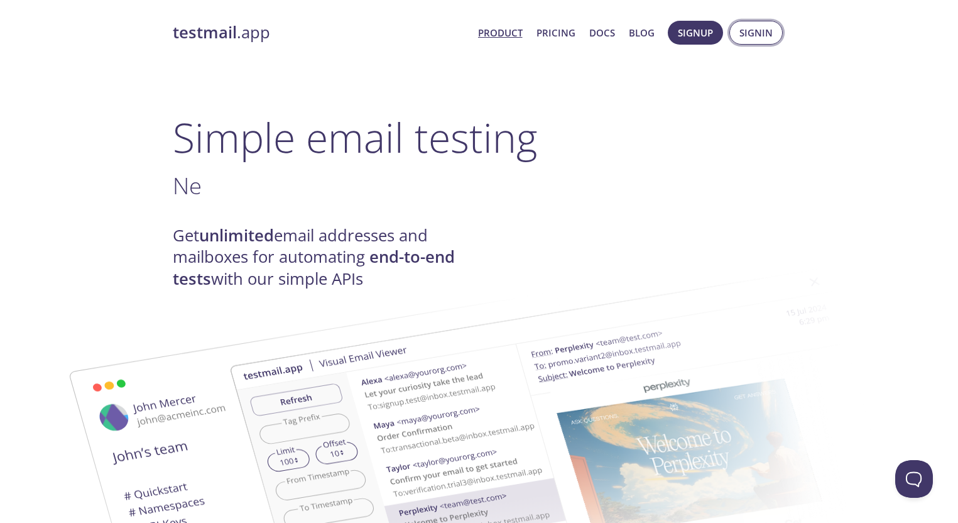 This screenshot has width=958, height=523. Describe the element at coordinates (479, 137) in the screenshot. I see `h1: Simple email testing` at that location.